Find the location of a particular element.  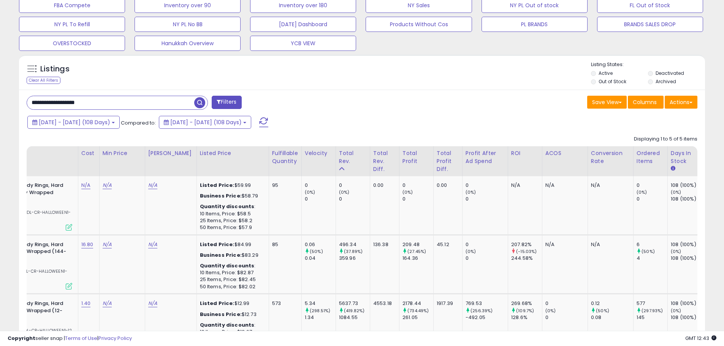

div: 209.48 is located at coordinates (418, 245).